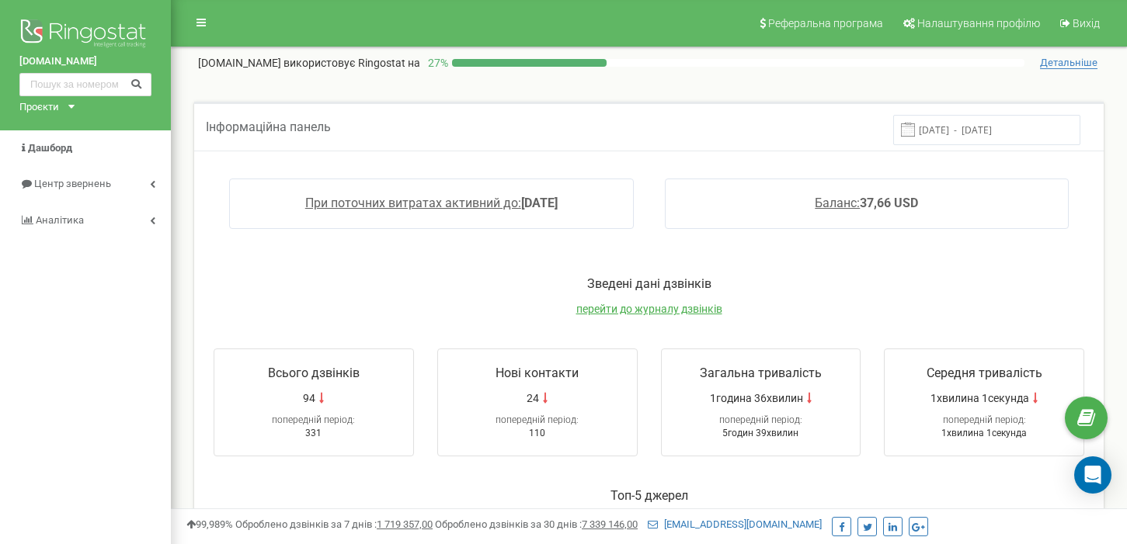 The height and width of the screenshot is (544, 1127). I want to click on span: використовує Ringostat на, so click(352, 63).